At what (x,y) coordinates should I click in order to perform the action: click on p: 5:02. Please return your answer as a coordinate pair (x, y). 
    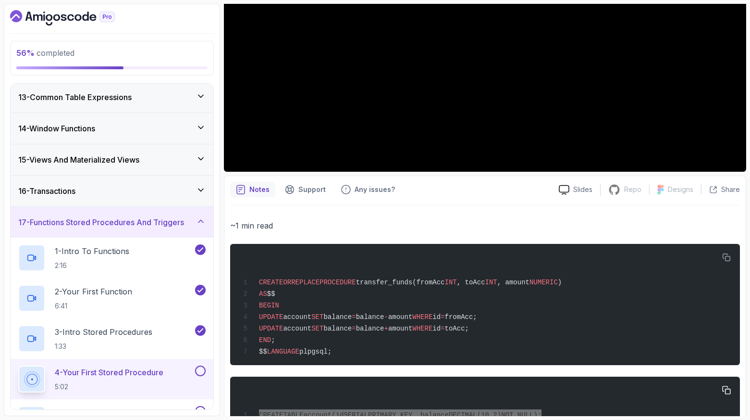
    Looking at the image, I should click on (109, 386).